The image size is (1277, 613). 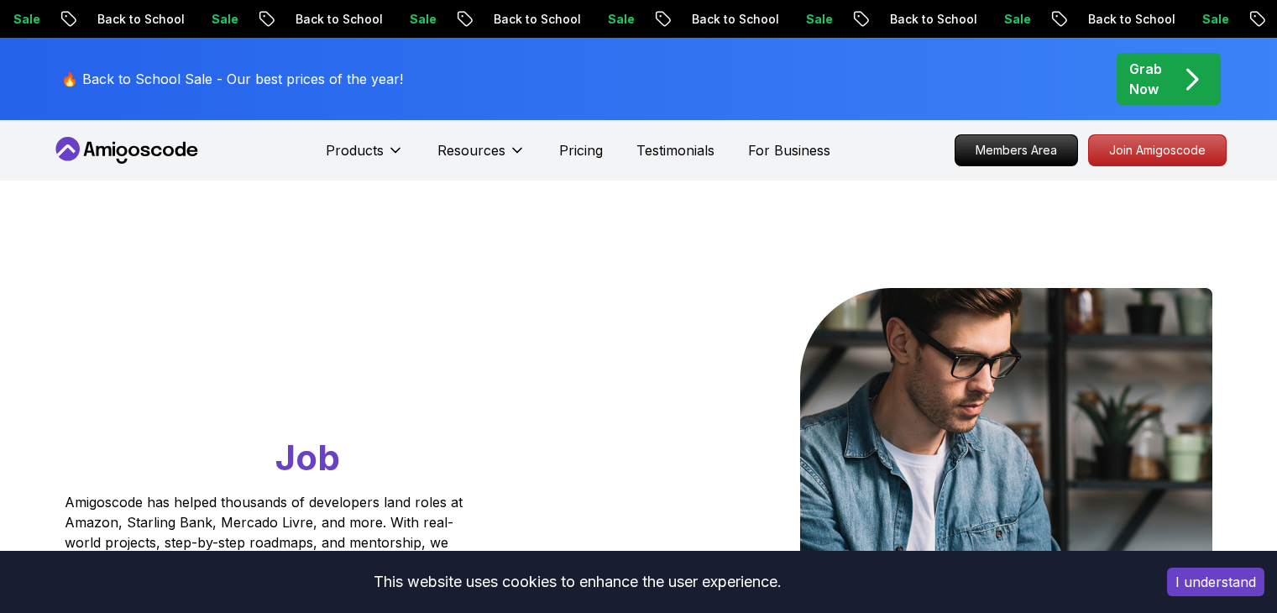 I want to click on p: Testimonials, so click(x=675, y=150).